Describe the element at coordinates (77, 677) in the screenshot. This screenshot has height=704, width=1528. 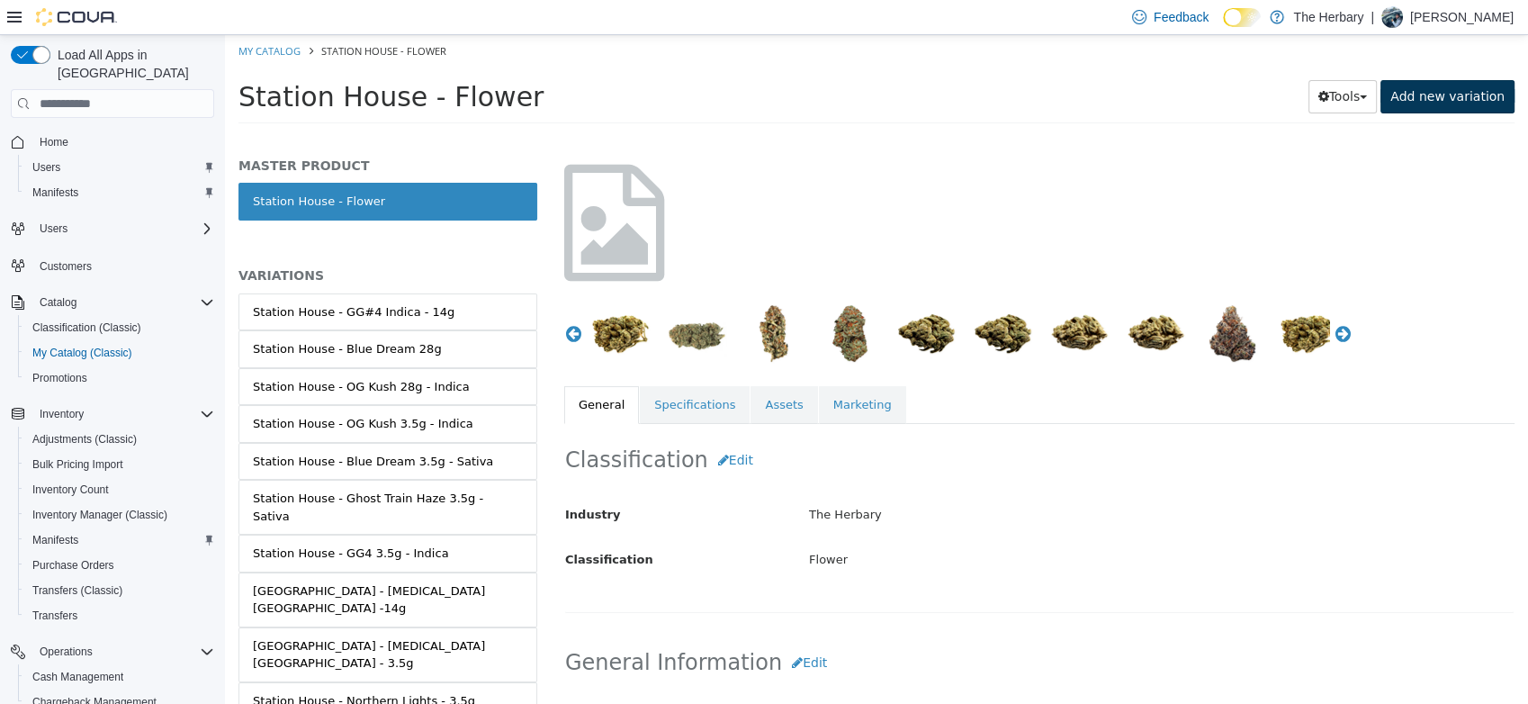
I see `span: Cash Management` at that location.